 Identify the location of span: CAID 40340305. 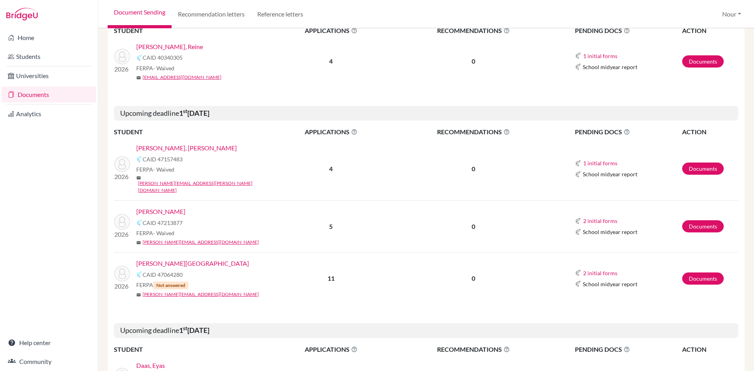
(163, 57).